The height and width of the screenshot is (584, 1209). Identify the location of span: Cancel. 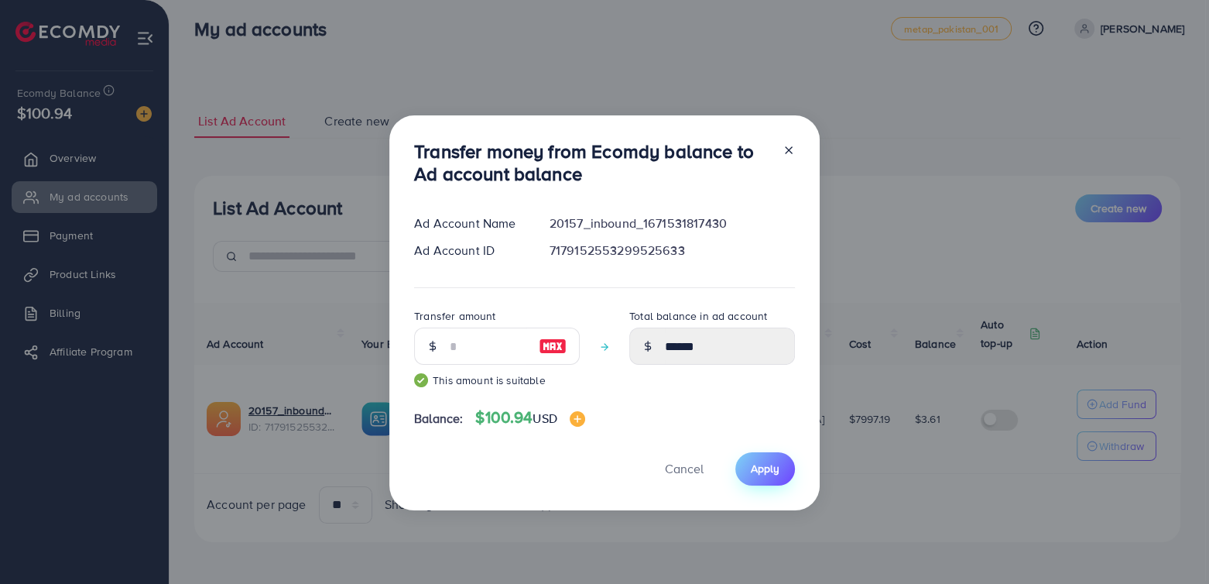
(684, 468).